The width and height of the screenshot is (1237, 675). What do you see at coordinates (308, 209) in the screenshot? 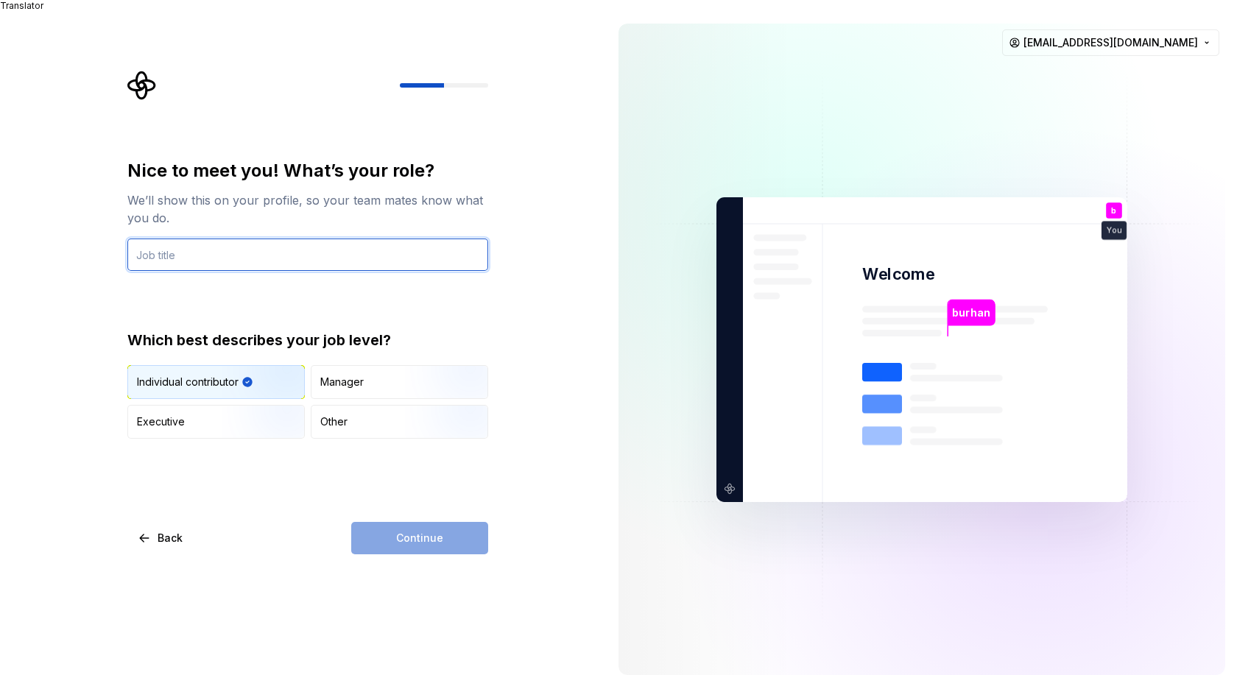
I see `div: We’ll show this on your profile, so your team mates know what you do.` at bounding box center [308, 209].